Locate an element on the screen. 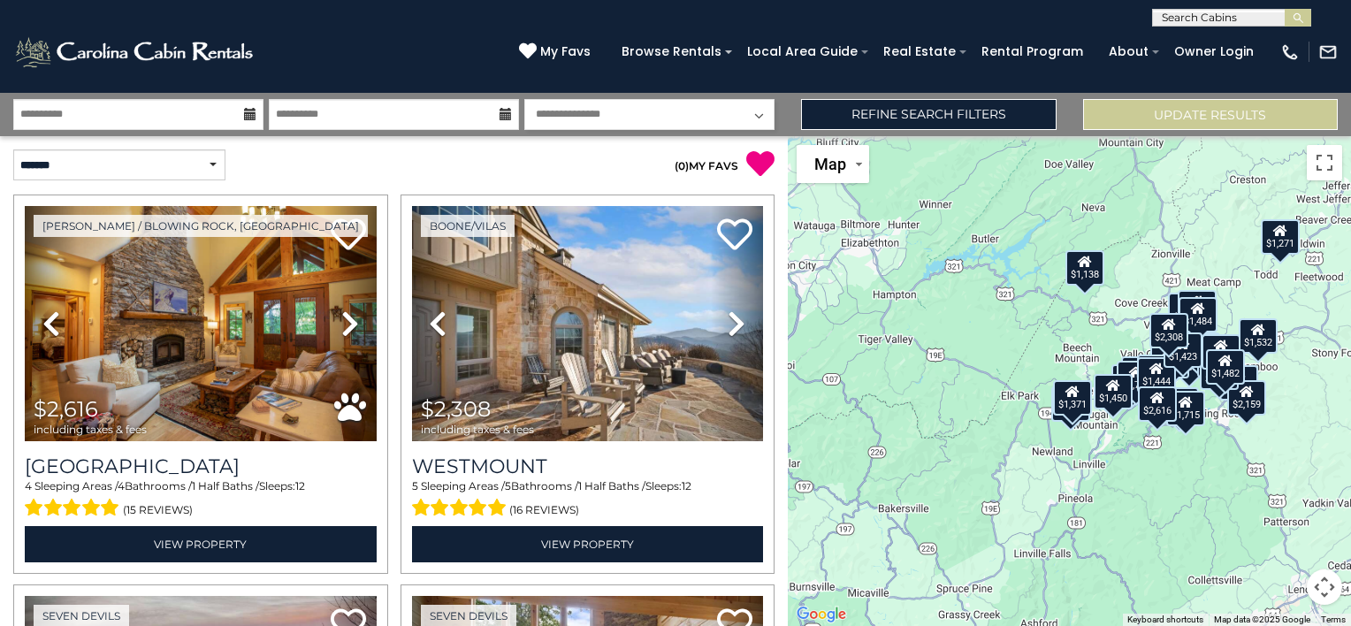  button: Update Results is located at coordinates (1210, 114).